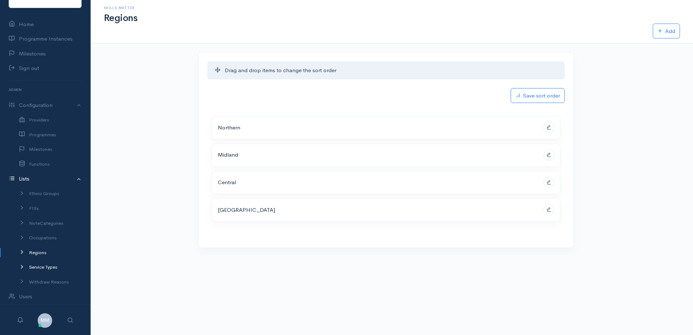 Image resolution: width=693 pixels, height=335 pixels. What do you see at coordinates (386, 70) in the screenshot?
I see `div: Drag and drop items to change the sort order` at bounding box center [386, 70].